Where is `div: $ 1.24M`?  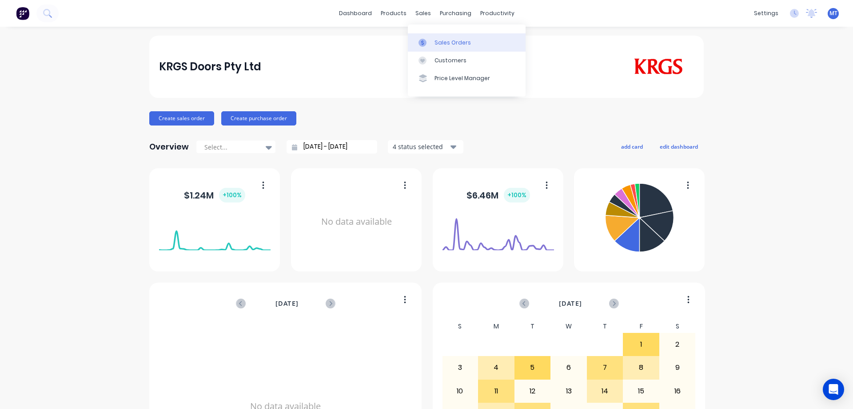 div: $ 1.24M is located at coordinates (215, 195).